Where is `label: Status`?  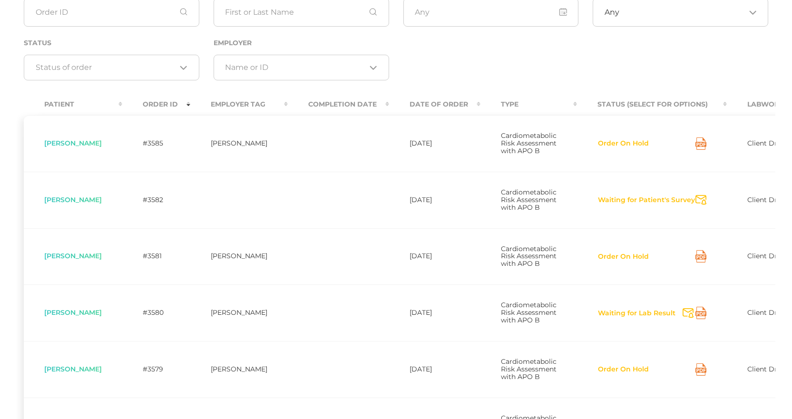 label: Status is located at coordinates (38, 43).